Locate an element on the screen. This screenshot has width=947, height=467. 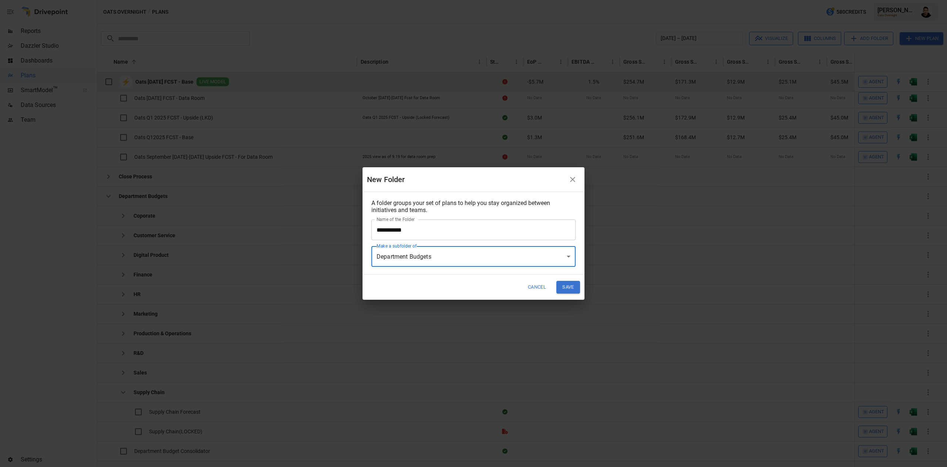
div: Department Budgets is located at coordinates (473, 256).